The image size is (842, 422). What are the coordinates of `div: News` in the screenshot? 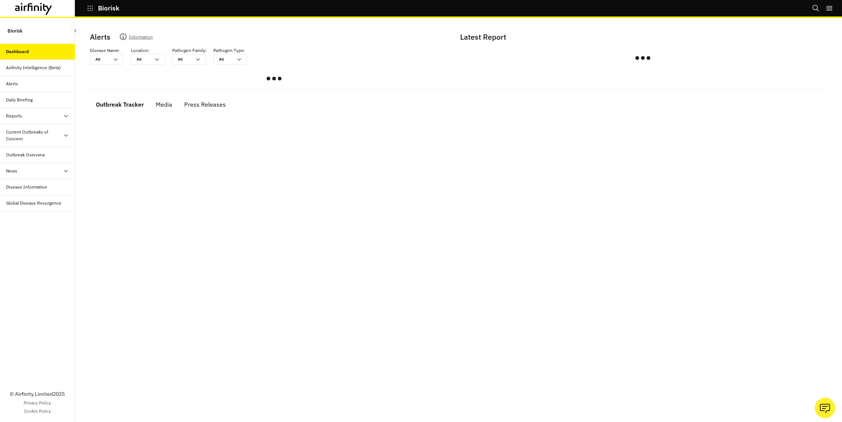 It's located at (12, 171).